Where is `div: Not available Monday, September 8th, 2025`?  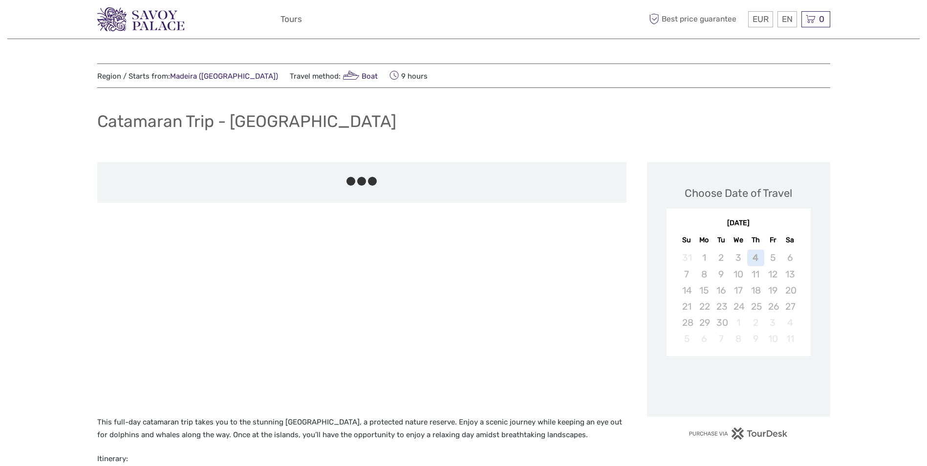
div: Not available Monday, September 8th, 2025 is located at coordinates (704, 274).